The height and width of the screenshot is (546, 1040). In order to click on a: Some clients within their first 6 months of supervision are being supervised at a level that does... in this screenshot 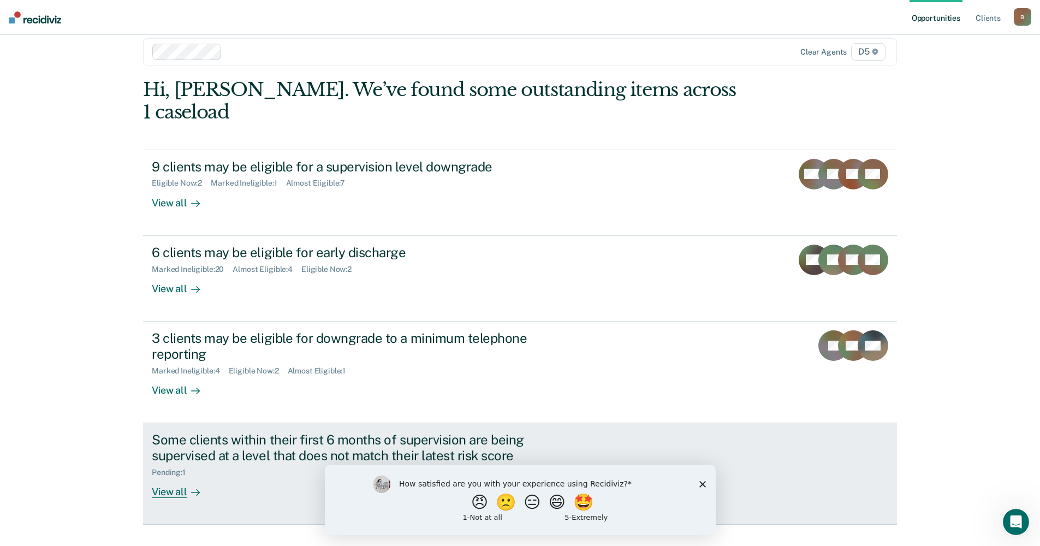, I will do `click(520, 474)`.